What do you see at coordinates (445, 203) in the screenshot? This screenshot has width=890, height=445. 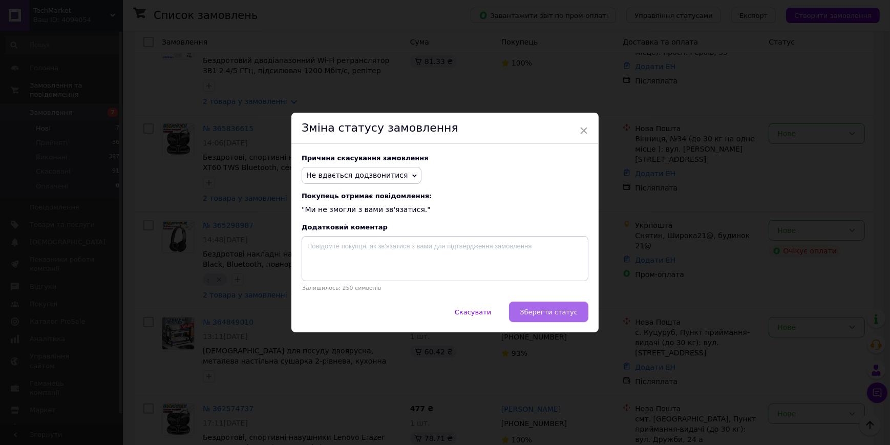 I see `div: "Ми не змогли з вами зв'язатися."` at bounding box center [445, 203].